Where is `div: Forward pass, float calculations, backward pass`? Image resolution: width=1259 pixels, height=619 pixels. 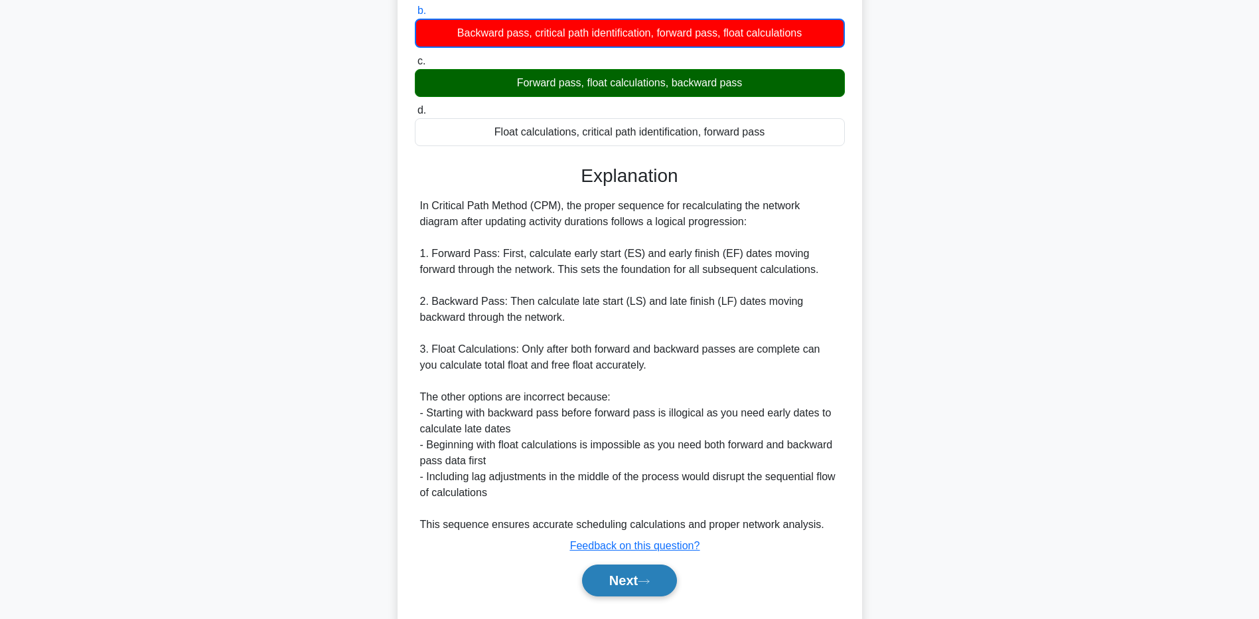 div: Forward pass, float calculations, backward pass is located at coordinates (630, 83).